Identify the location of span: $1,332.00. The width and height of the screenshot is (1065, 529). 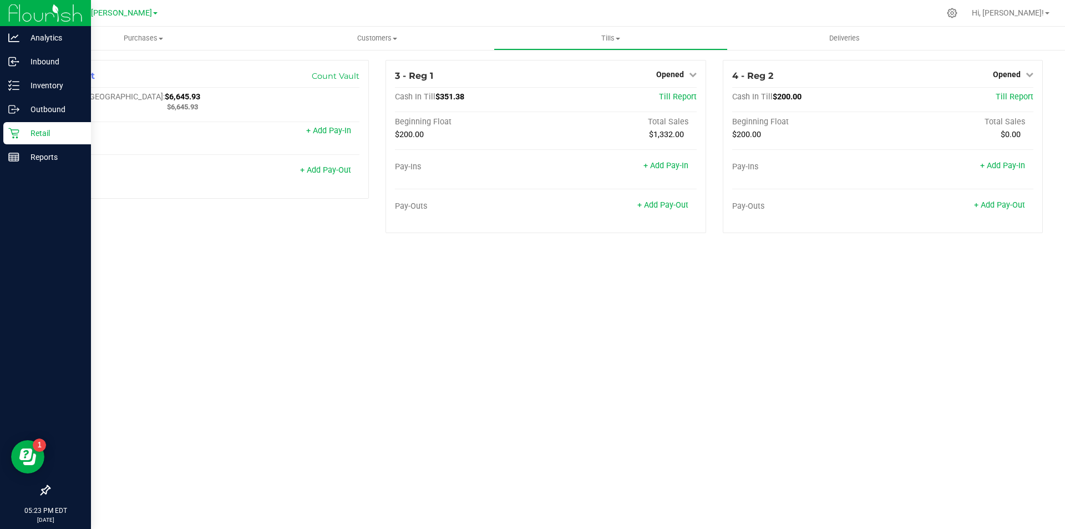
(666, 134).